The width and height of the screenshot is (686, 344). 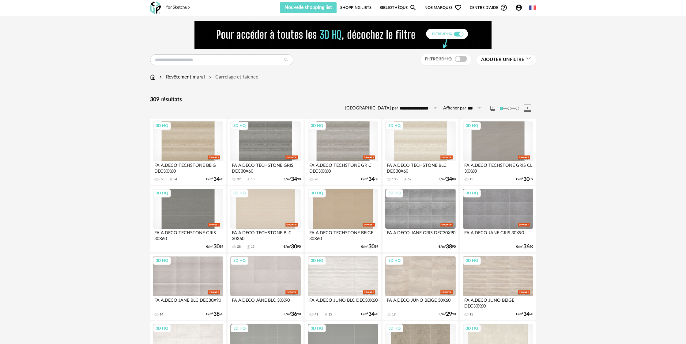 I want to click on div: FA A.DECO JUNO BLC DEC30X60, so click(x=343, y=302).